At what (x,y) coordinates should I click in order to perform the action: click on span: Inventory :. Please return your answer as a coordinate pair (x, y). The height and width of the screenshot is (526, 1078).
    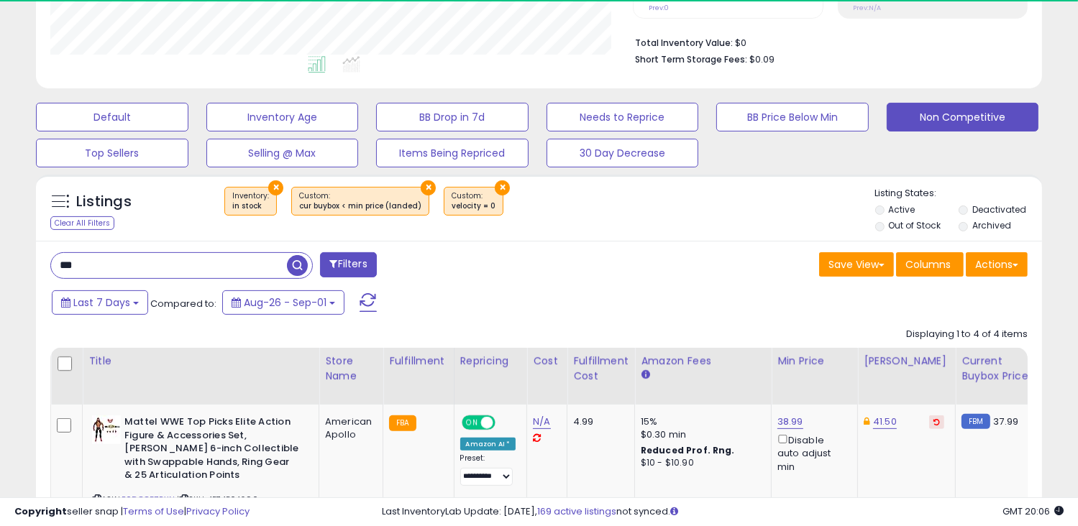
    Looking at the image, I should click on (250, 201).